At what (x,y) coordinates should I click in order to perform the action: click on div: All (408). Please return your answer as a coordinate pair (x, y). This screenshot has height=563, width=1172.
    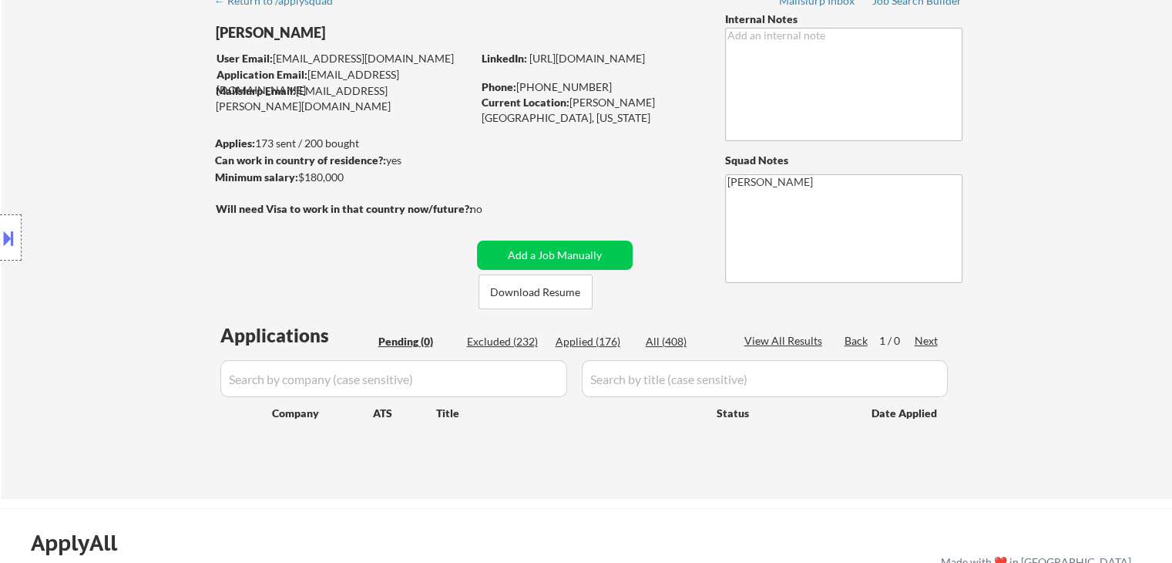
    Looking at the image, I should click on (684, 341).